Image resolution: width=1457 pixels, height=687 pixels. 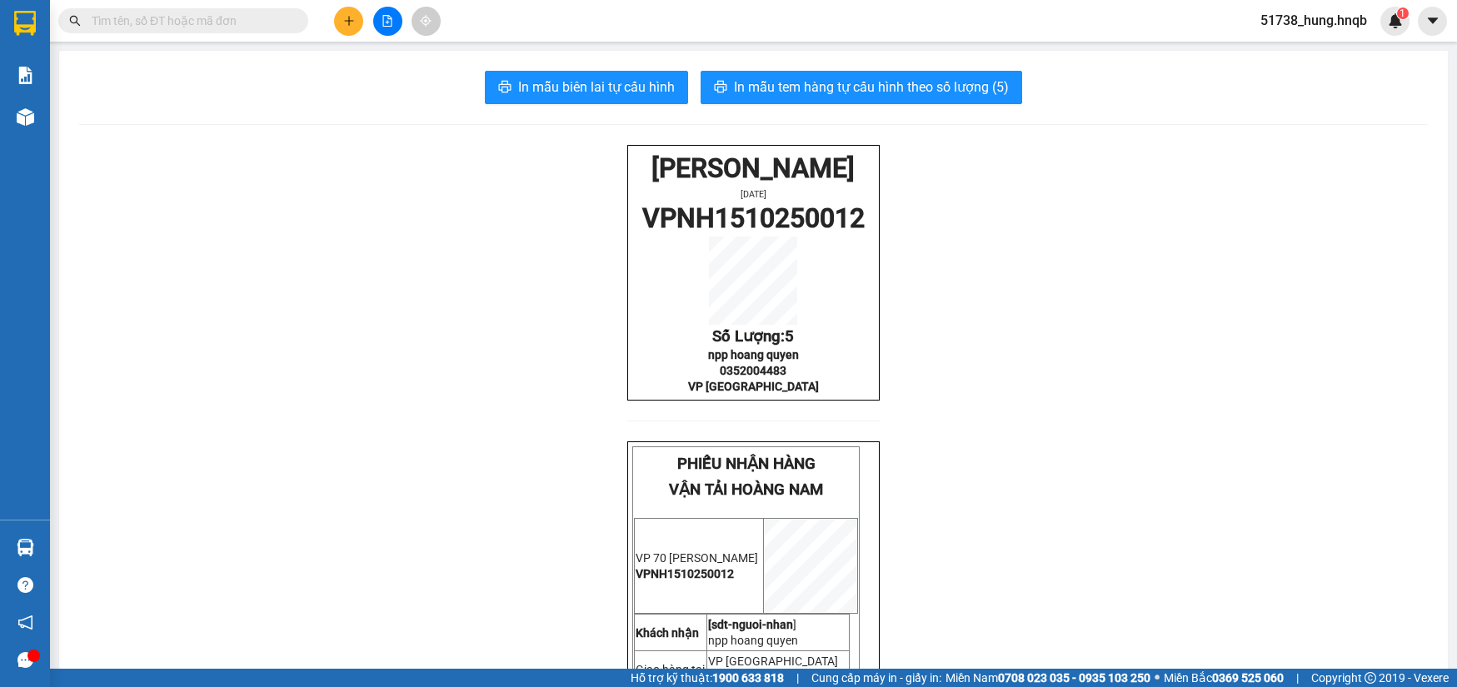 What do you see at coordinates (789, 337) in the screenshot?
I see `span: 5` at bounding box center [789, 337].